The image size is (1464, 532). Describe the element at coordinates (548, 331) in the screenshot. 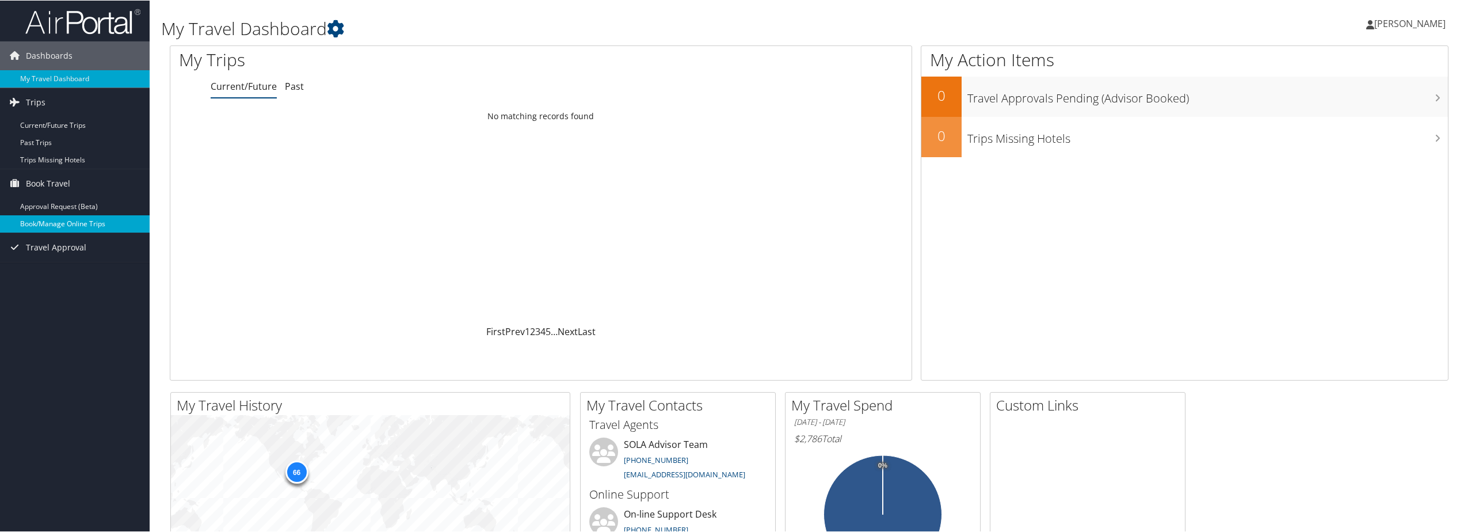

I see `a: 5` at that location.